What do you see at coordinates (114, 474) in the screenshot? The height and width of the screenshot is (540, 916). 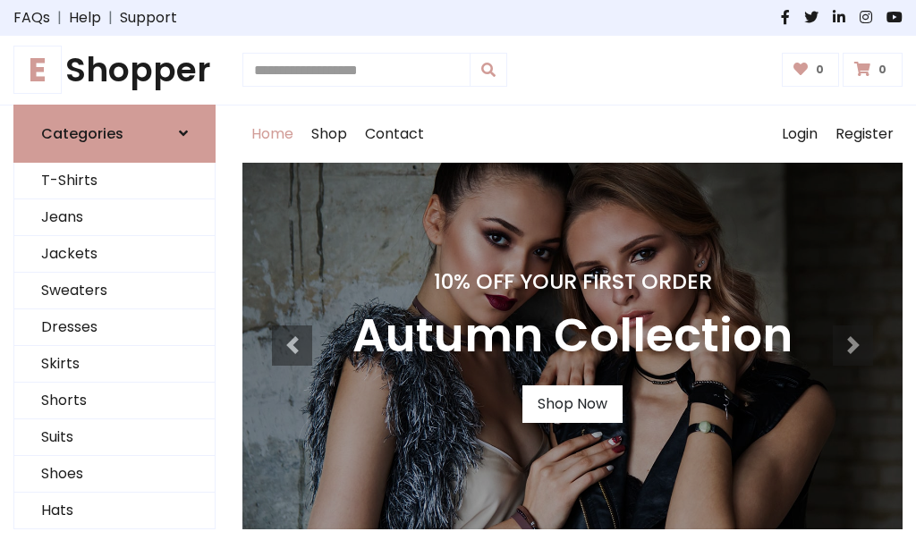 I see `a: Shoes` at bounding box center [114, 474].